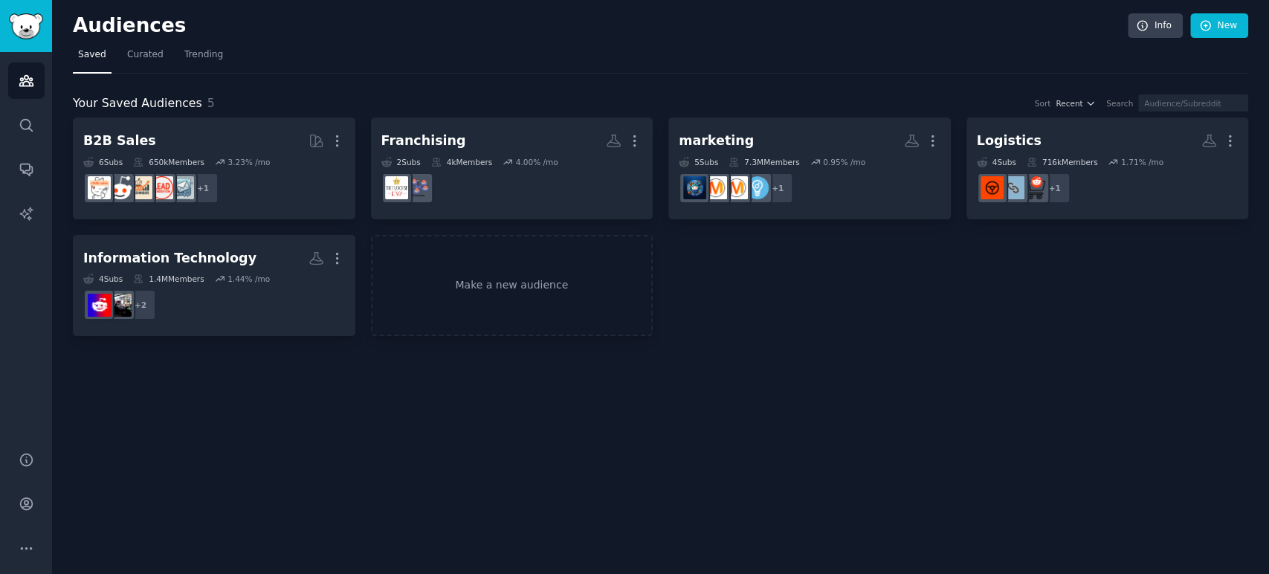 The image size is (1269, 574). What do you see at coordinates (1009, 140) in the screenshot?
I see `div: Logistics` at bounding box center [1009, 140].